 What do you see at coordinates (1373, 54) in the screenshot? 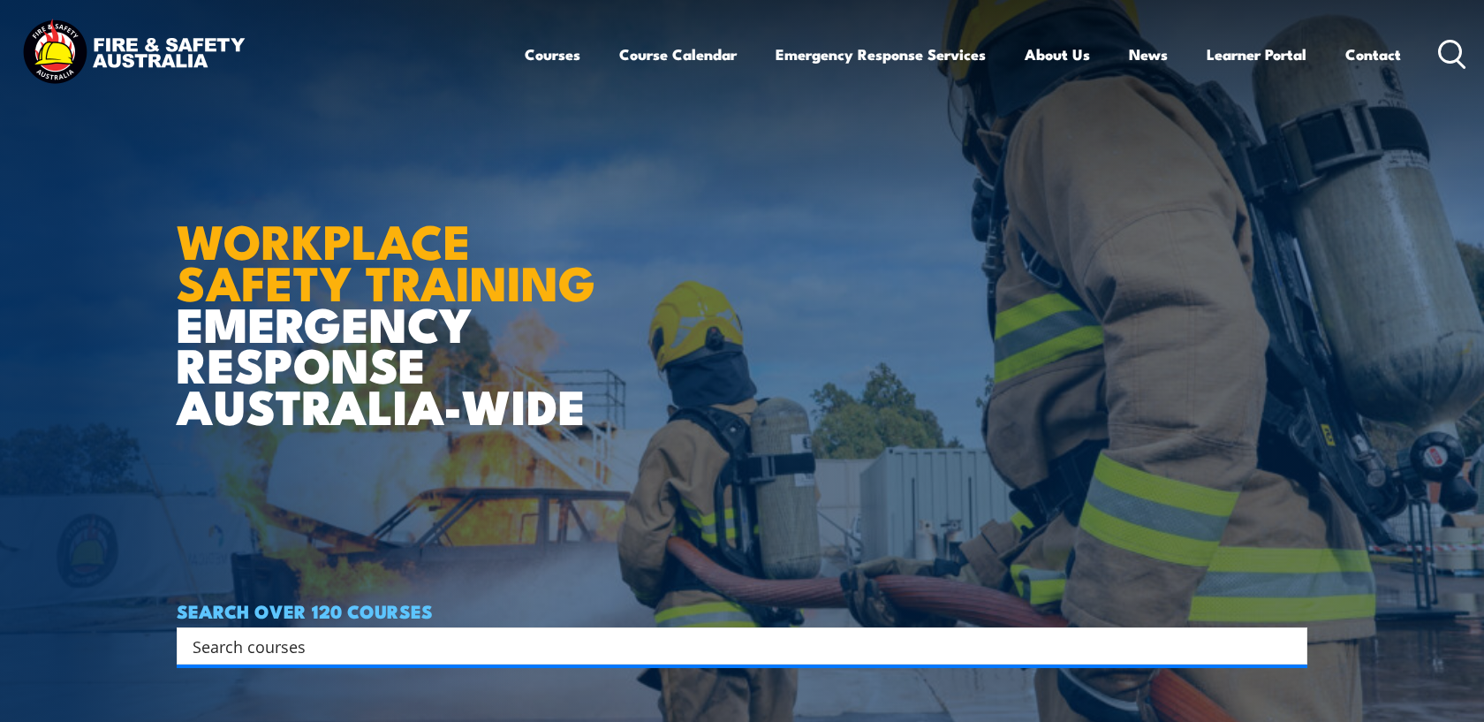
I see `a: Contact` at bounding box center [1373, 54].